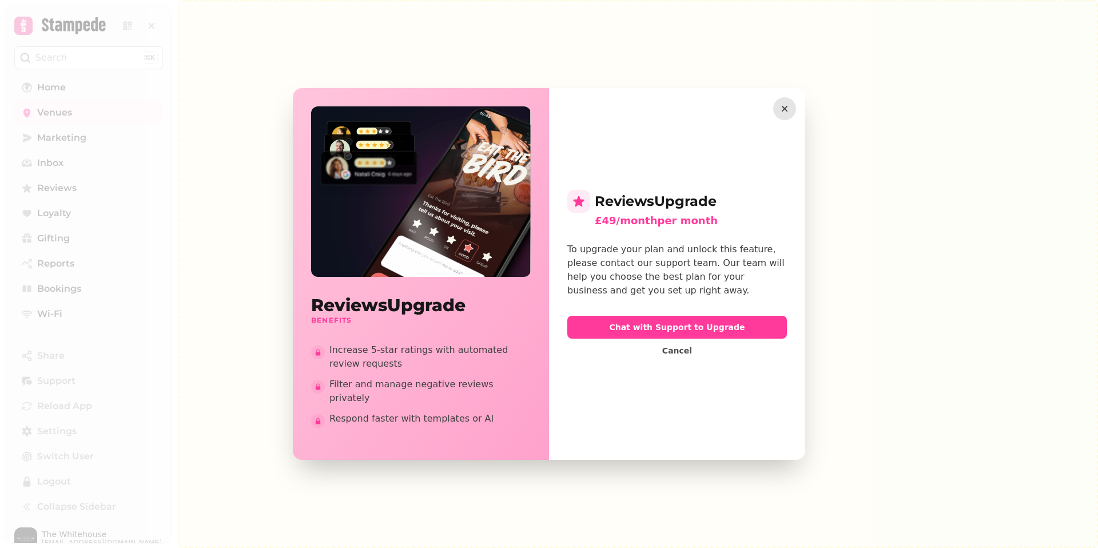  Describe the element at coordinates (430, 391) in the screenshot. I see `span: Filter and manage negative reviews privately` at that location.